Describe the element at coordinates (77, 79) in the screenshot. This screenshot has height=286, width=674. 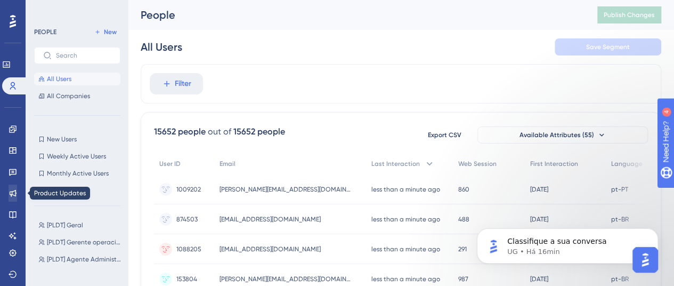
I see `button: All Users` at that location.